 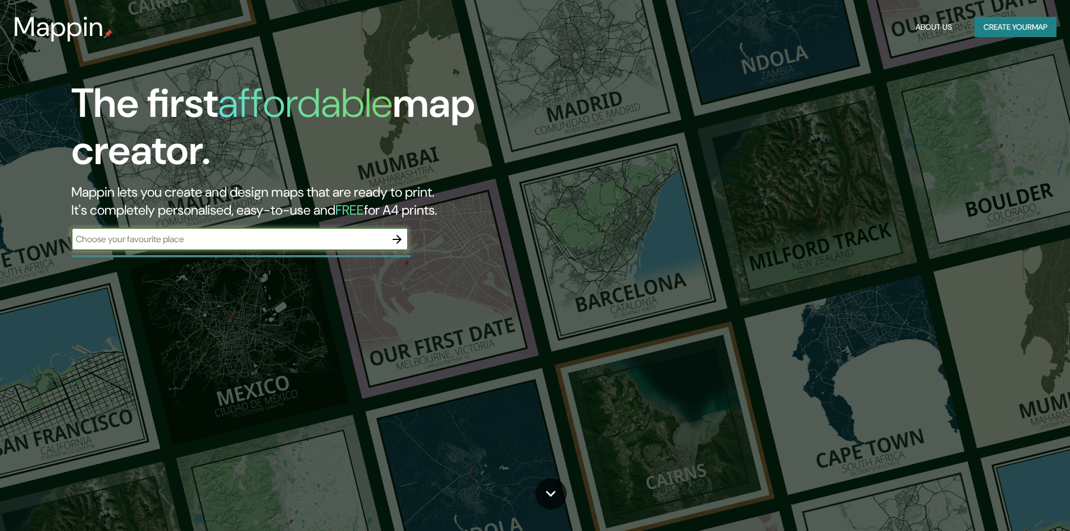 What do you see at coordinates (229, 239) in the screenshot?
I see `input: Choose your favourite place` at bounding box center [229, 239].